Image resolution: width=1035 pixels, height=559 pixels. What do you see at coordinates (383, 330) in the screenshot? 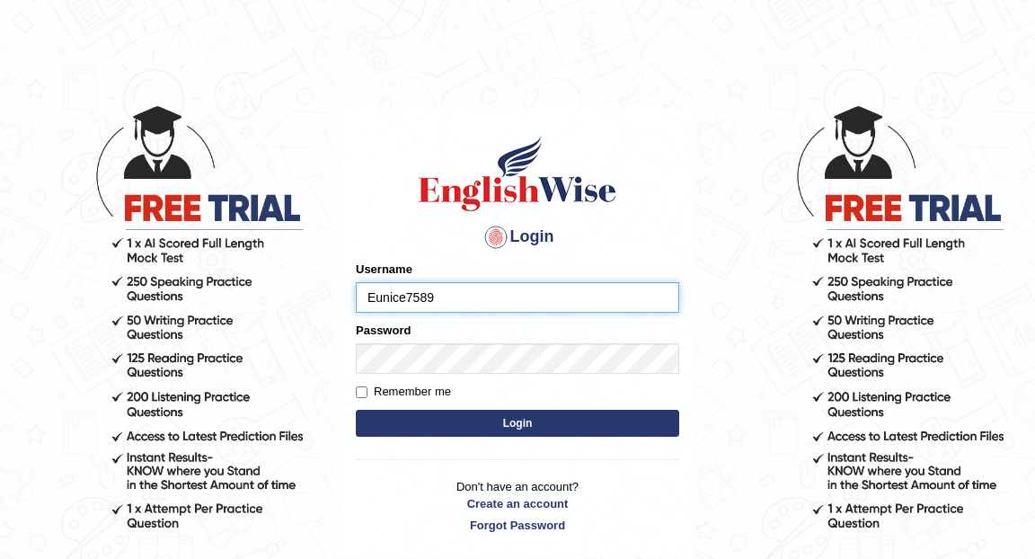
I see `label: Password` at bounding box center [383, 330].